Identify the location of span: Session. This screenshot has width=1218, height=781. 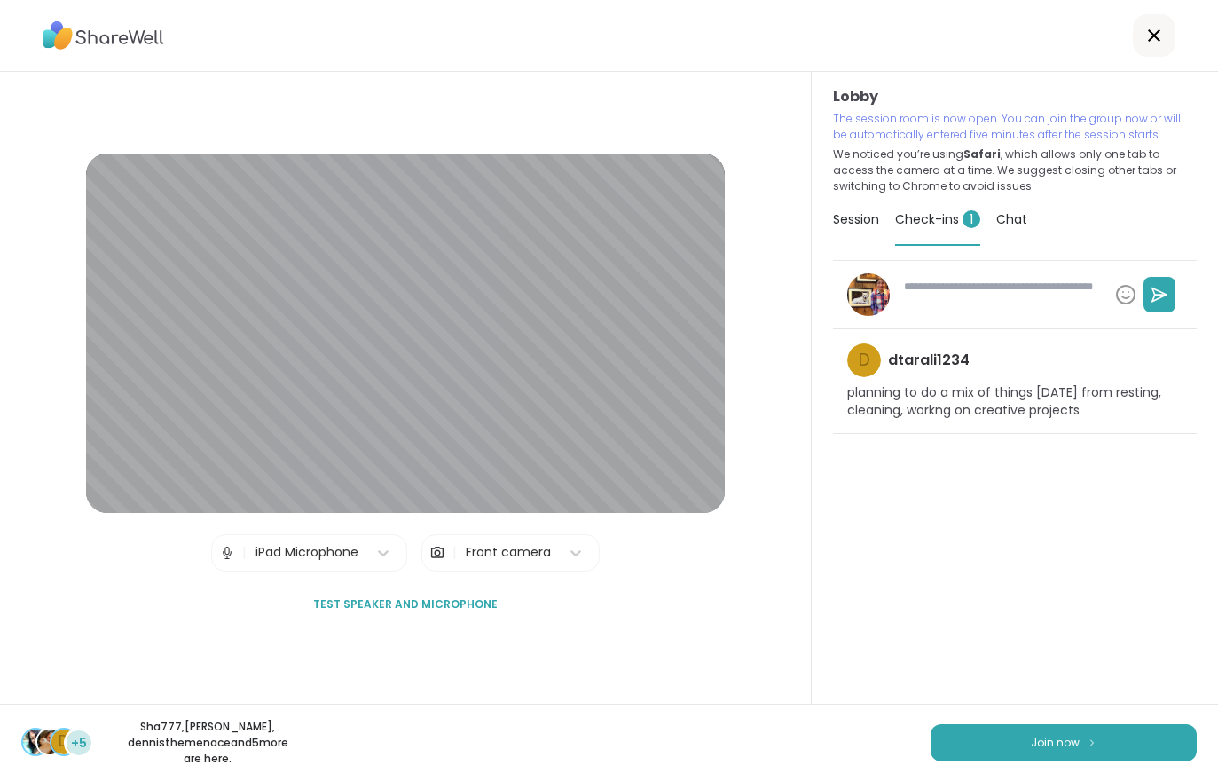
(856, 219).